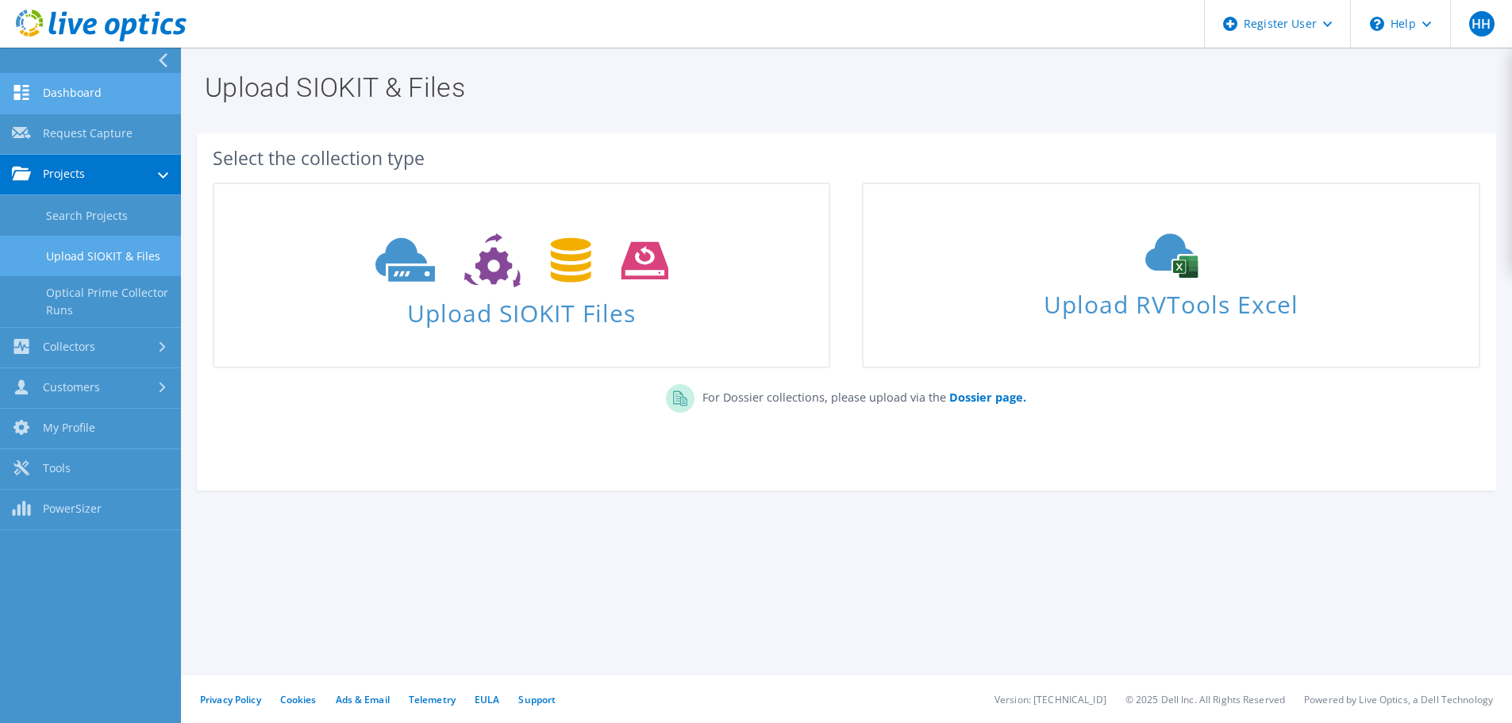 The width and height of the screenshot is (1512, 723). I want to click on span: HH, so click(1481, 24).